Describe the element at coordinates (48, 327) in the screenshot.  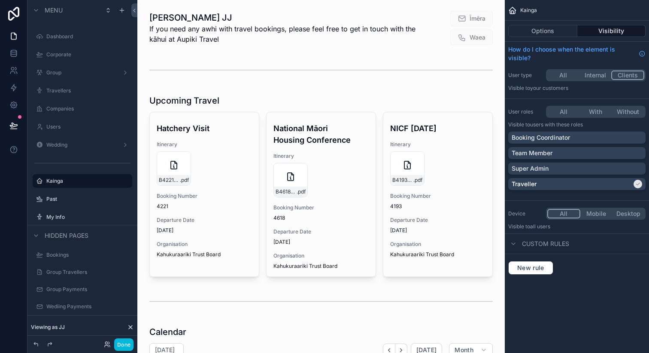
I see `span: Viewing as JJ` at that location.